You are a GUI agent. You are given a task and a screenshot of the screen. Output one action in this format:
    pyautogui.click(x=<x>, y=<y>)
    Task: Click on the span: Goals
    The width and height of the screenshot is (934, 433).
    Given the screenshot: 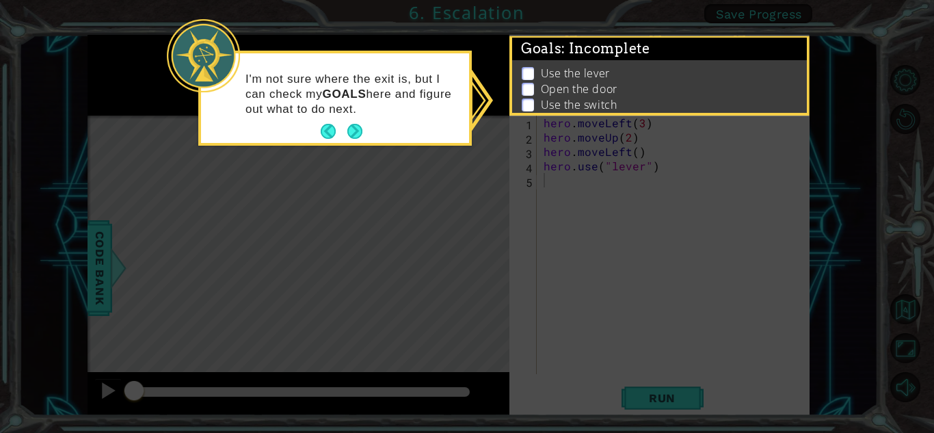 What is the action you would take?
    pyautogui.click(x=585, y=49)
    